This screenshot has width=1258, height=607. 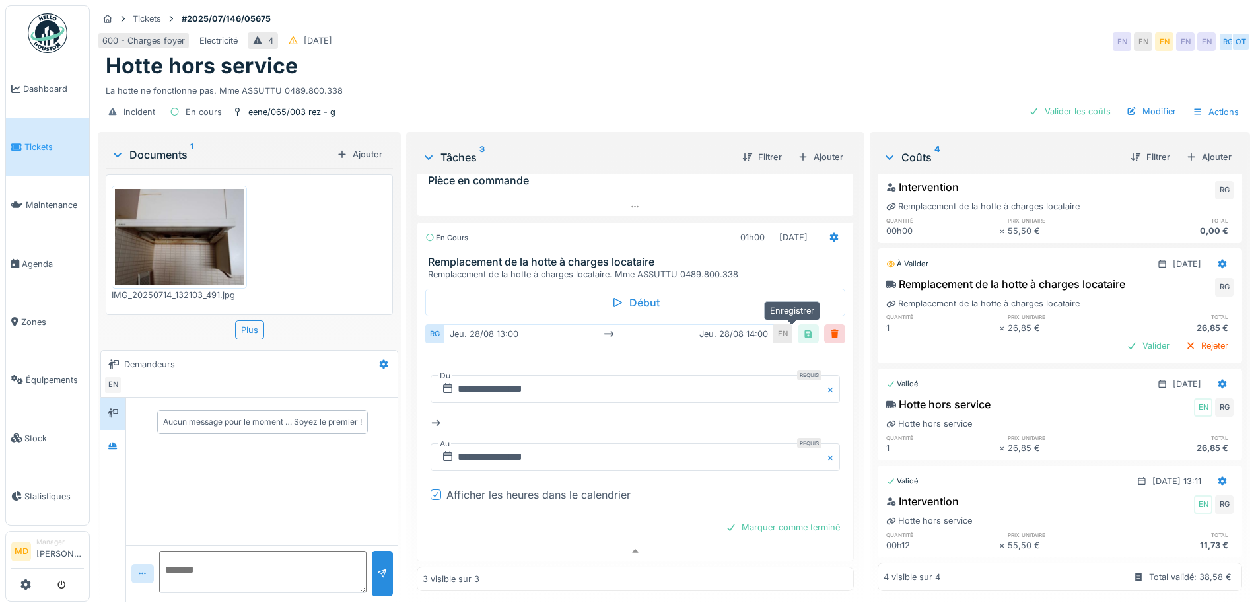 I want to click on h1: Hotte hors service, so click(x=201, y=66).